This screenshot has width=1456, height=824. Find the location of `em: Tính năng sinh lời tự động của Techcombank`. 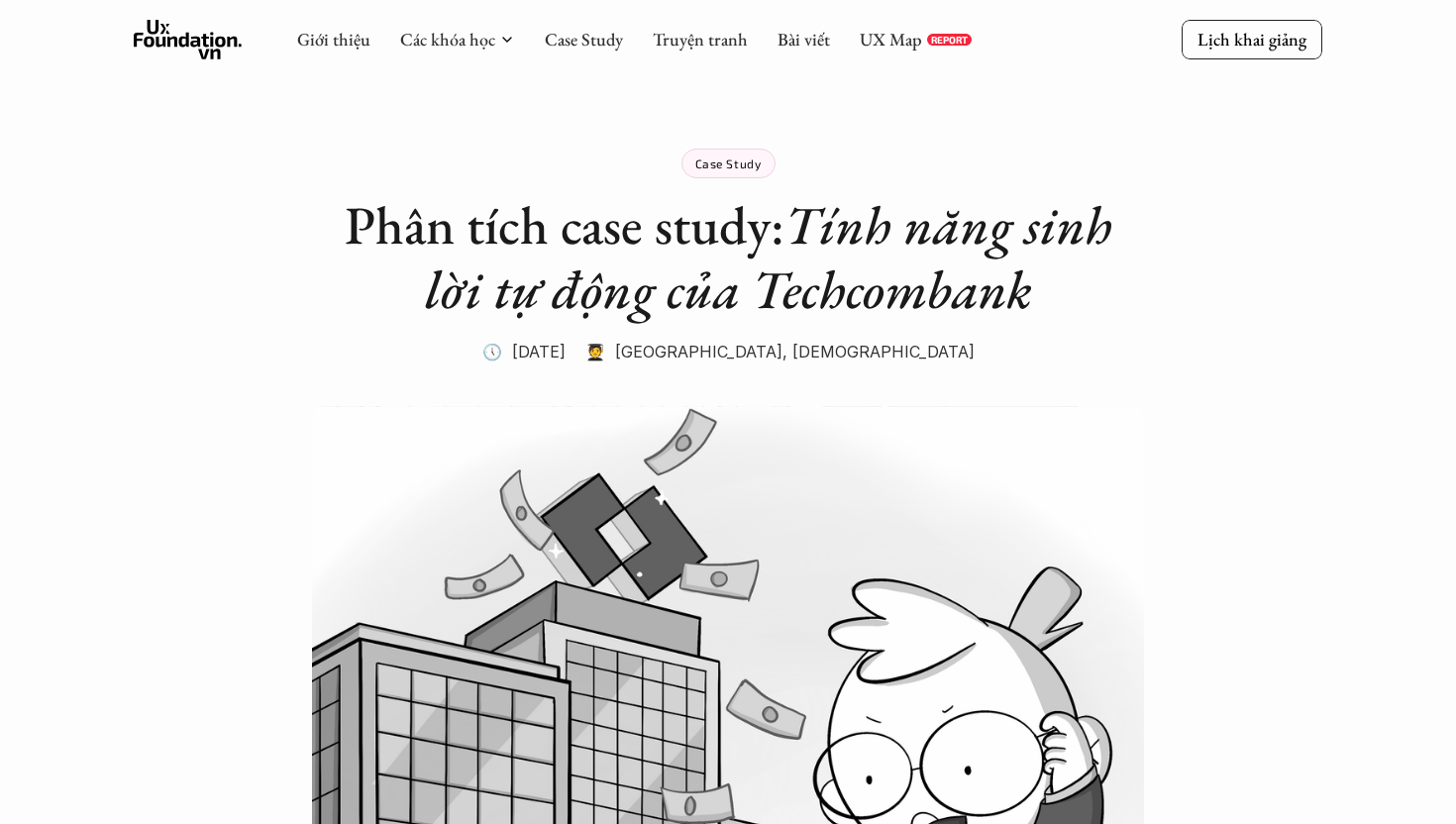

em: Tính năng sinh lời tự động của Techcombank is located at coordinates (775, 256).